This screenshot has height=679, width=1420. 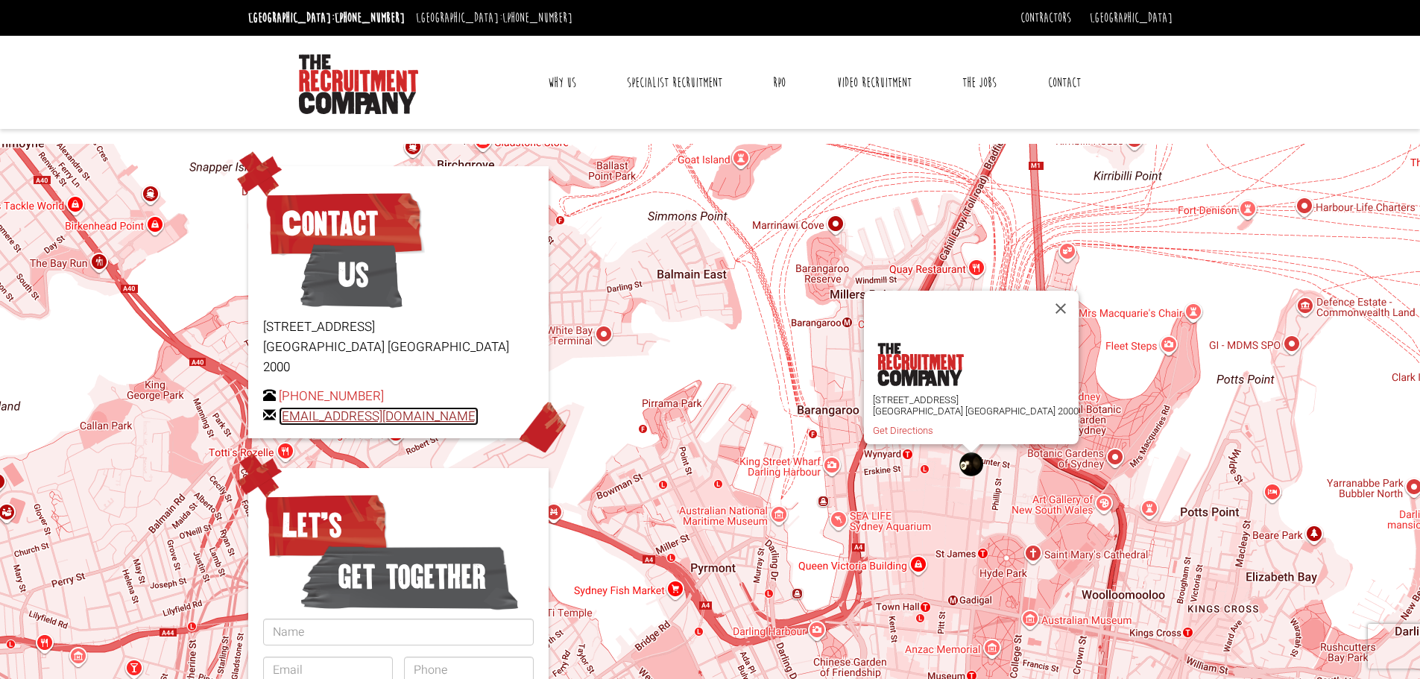 What do you see at coordinates (1065, 83) in the screenshot?
I see `a: Contact` at bounding box center [1065, 83].